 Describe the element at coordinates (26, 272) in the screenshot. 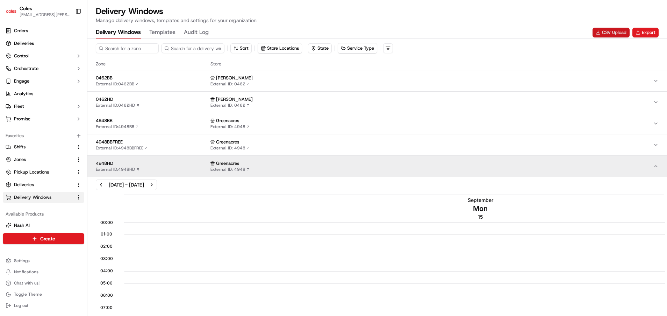

I see `span: Notifications` at that location.